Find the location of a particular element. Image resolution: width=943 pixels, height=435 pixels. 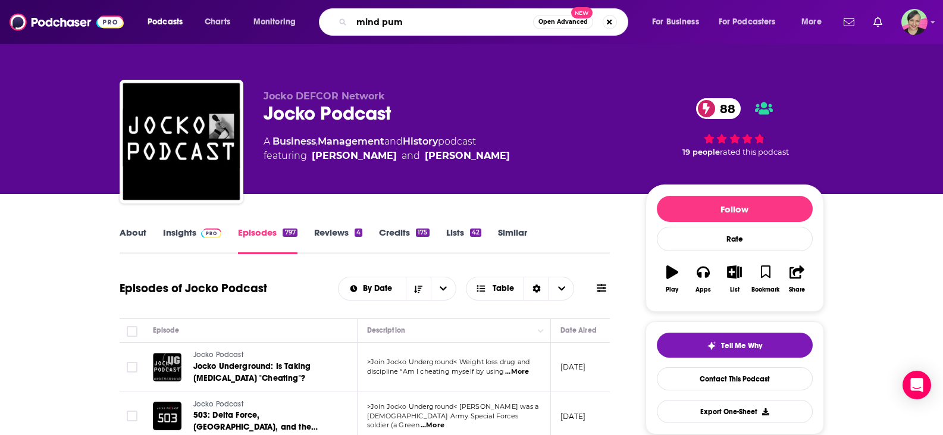

button: Bookmark is located at coordinates (766, 279).